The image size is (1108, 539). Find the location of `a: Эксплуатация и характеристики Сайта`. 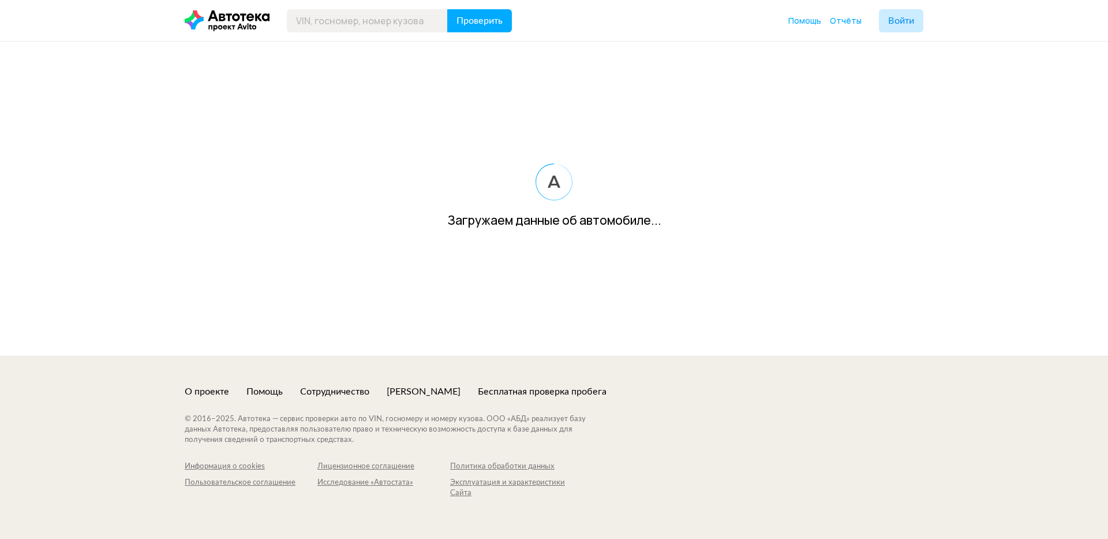

a: Эксплуатация и характеристики Сайта is located at coordinates (517, 488).